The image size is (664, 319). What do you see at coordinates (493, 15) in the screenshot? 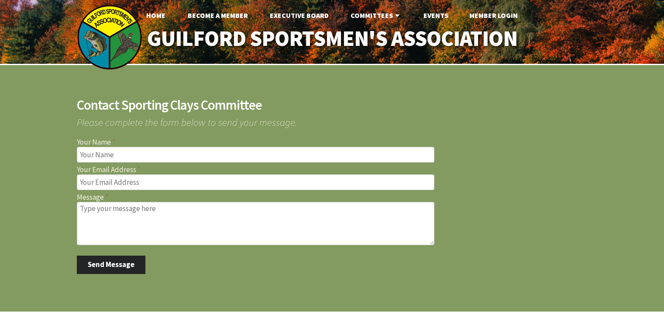
I see `a: Member Login` at bounding box center [493, 15].